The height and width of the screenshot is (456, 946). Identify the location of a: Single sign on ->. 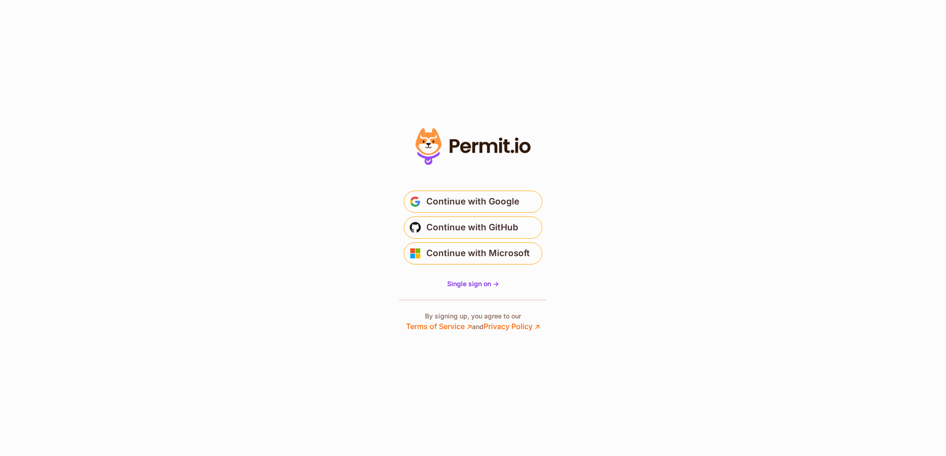
(473, 284).